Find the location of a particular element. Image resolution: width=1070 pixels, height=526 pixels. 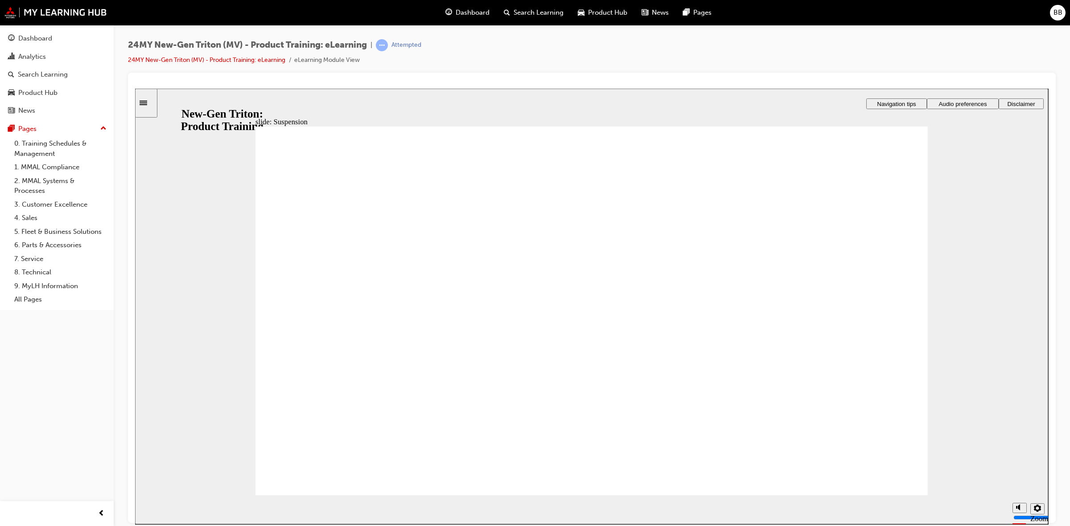

a: 4. Sales is located at coordinates (60, 218).